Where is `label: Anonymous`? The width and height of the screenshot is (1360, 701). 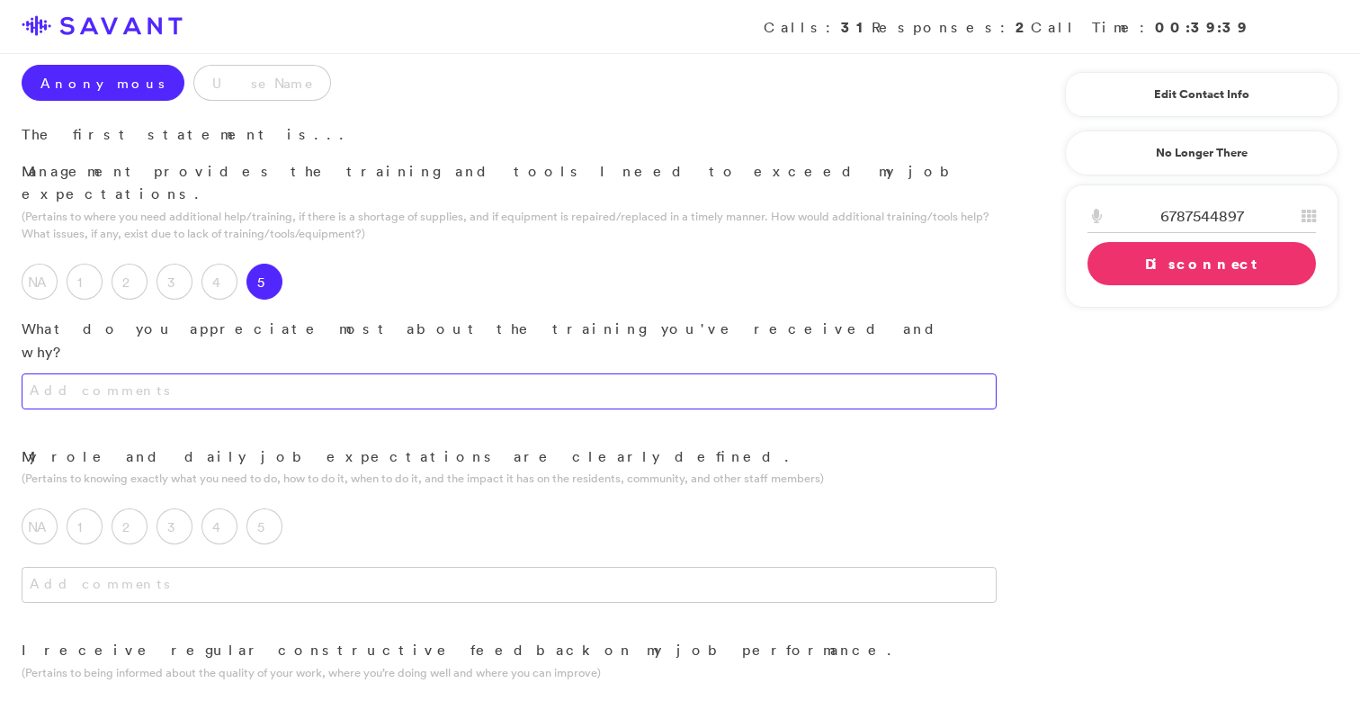
label: Anonymous is located at coordinates (103, 83).